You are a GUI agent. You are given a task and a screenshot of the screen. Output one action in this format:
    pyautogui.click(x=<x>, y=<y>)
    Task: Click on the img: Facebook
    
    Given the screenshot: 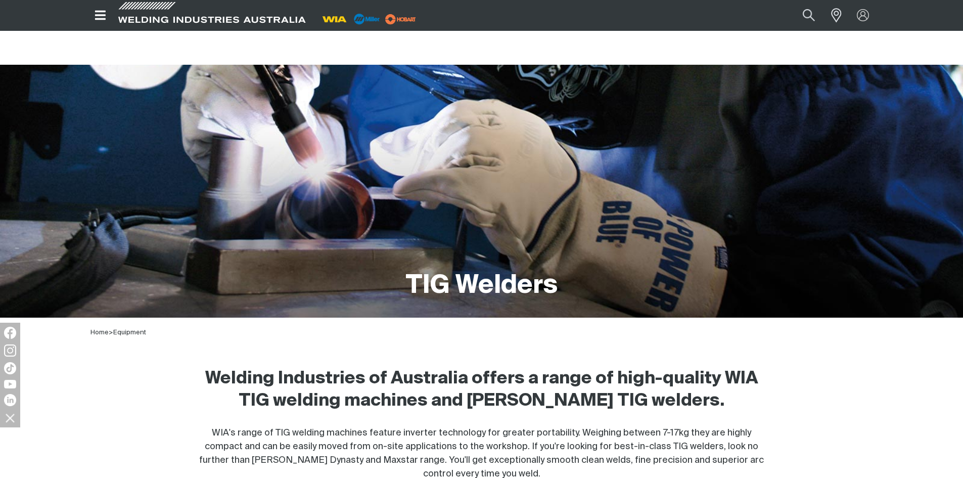 What is the action you would take?
    pyautogui.click(x=10, y=333)
    